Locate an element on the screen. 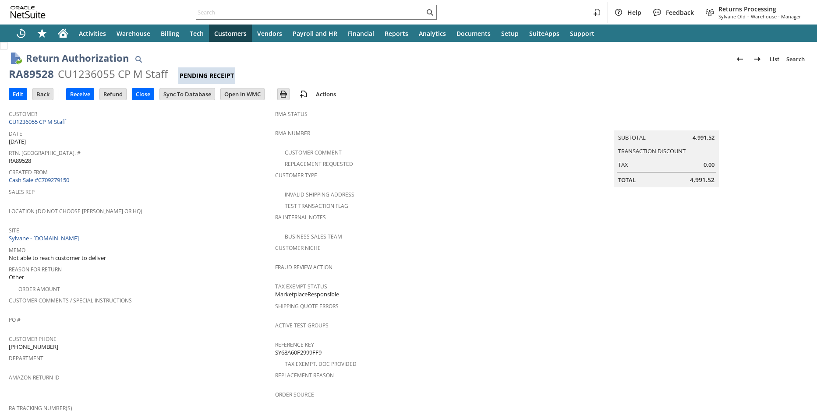 The height and width of the screenshot is (411, 817). a: Customers is located at coordinates (230, 33).